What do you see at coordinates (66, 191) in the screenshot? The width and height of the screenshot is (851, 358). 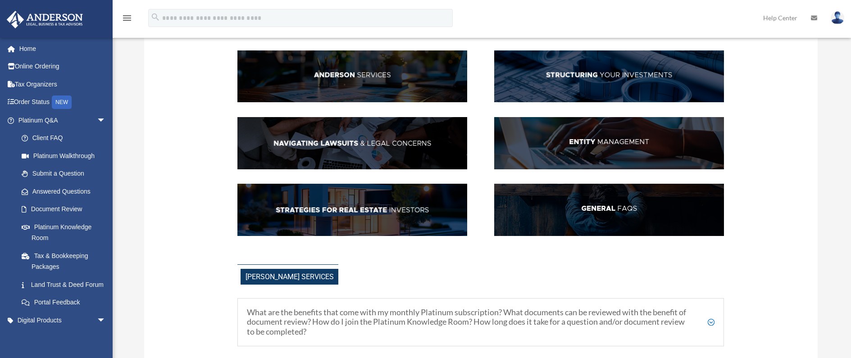 I see `a: Answered Questions` at bounding box center [66, 191].